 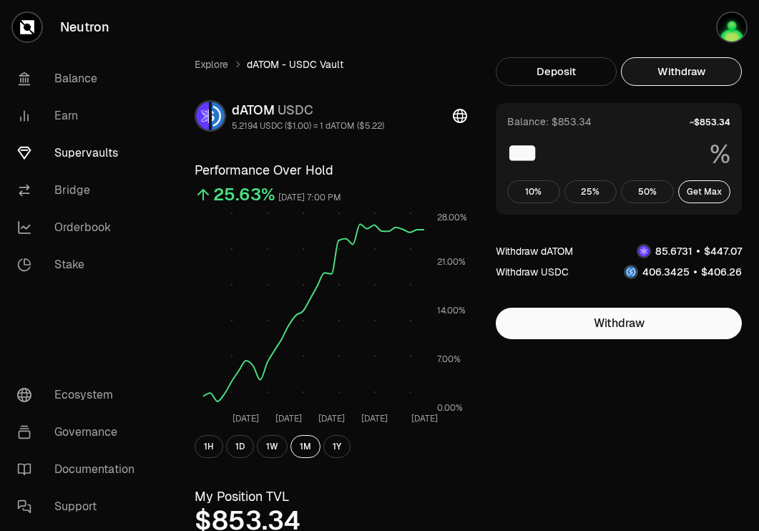 What do you see at coordinates (452, 311) in the screenshot?
I see `tspan: 14.00%` at bounding box center [452, 311].